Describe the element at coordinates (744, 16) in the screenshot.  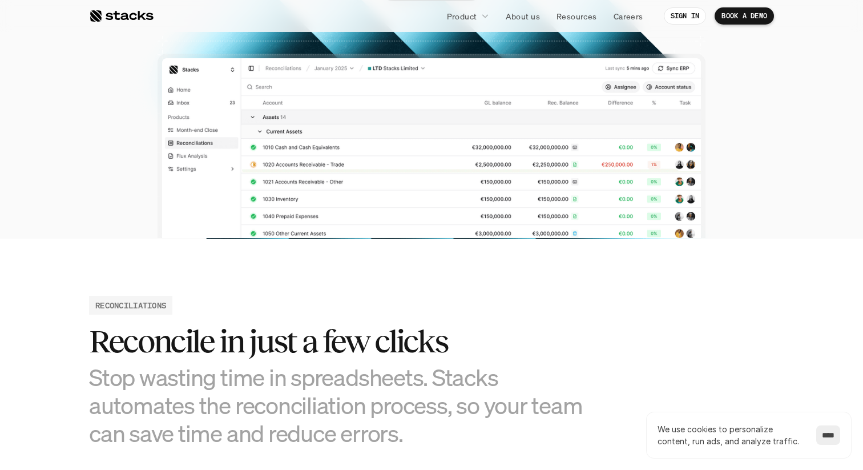
I see `p: BOOK A DEMO` at that location.